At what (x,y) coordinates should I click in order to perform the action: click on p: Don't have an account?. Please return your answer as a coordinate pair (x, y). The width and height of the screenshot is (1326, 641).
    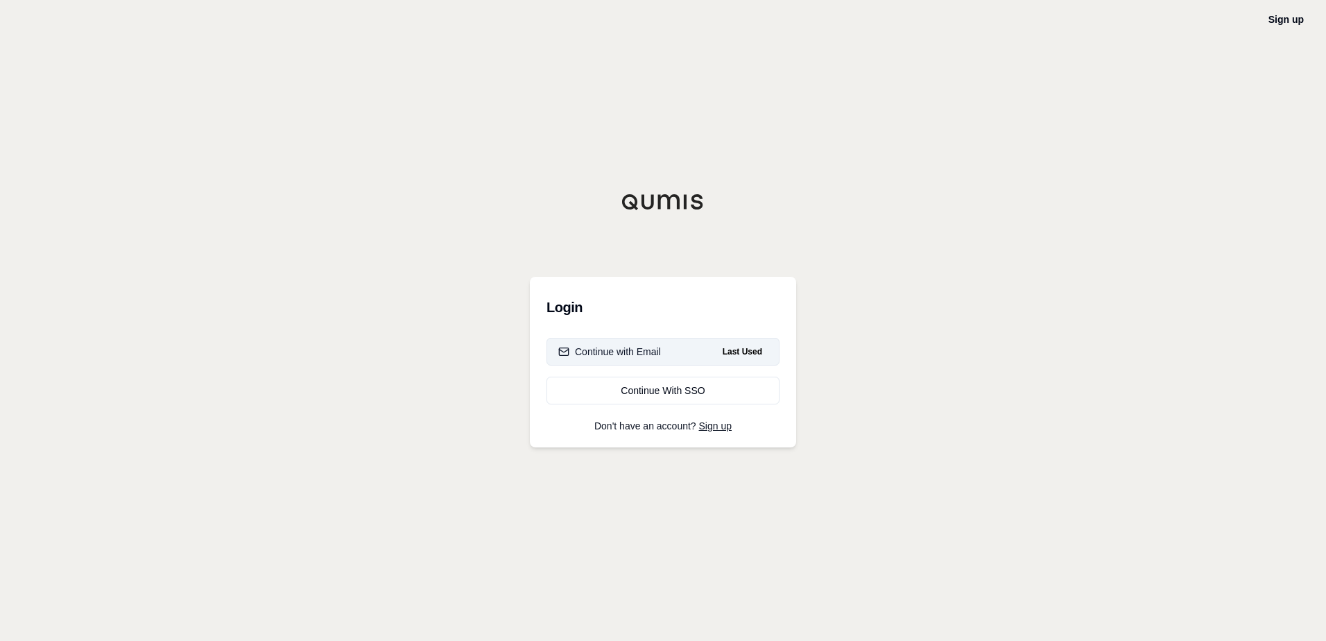
    Looking at the image, I should click on (663, 426).